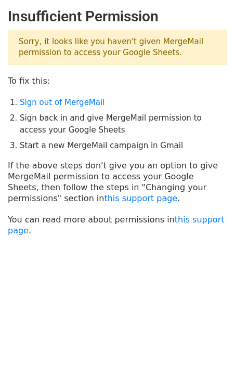 This screenshot has height=382, width=235. What do you see at coordinates (118, 17) in the screenshot?
I see `h2: Insufficient Permission` at bounding box center [118, 17].